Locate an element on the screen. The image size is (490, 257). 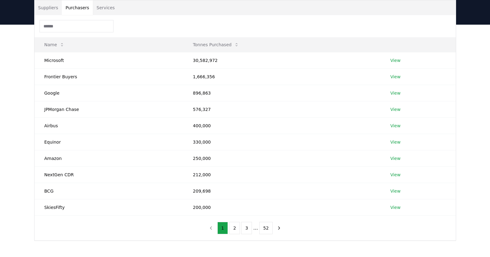
button: Services is located at coordinates (105, 8).